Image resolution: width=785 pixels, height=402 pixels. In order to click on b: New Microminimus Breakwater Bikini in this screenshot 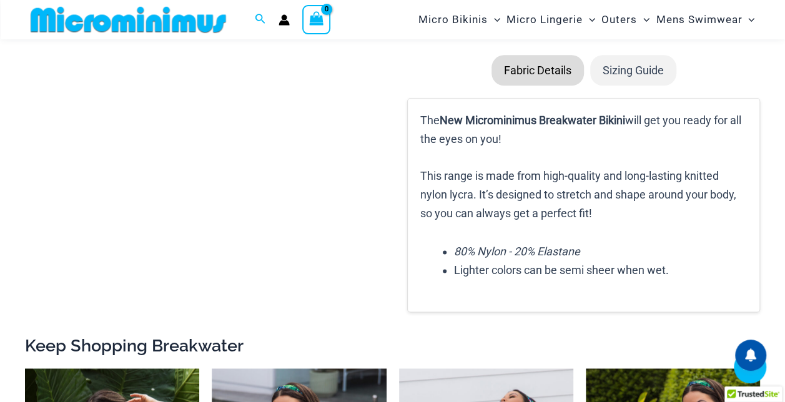, I will do `click(532, 120)`.